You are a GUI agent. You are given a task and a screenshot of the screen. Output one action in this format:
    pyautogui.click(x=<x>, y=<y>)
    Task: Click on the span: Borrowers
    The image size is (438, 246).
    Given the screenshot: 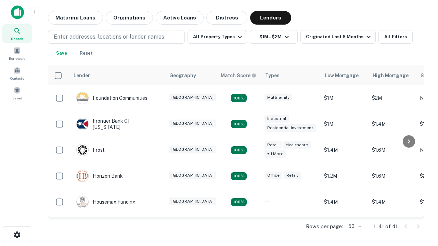 What is the action you would take?
    pyautogui.click(x=17, y=59)
    